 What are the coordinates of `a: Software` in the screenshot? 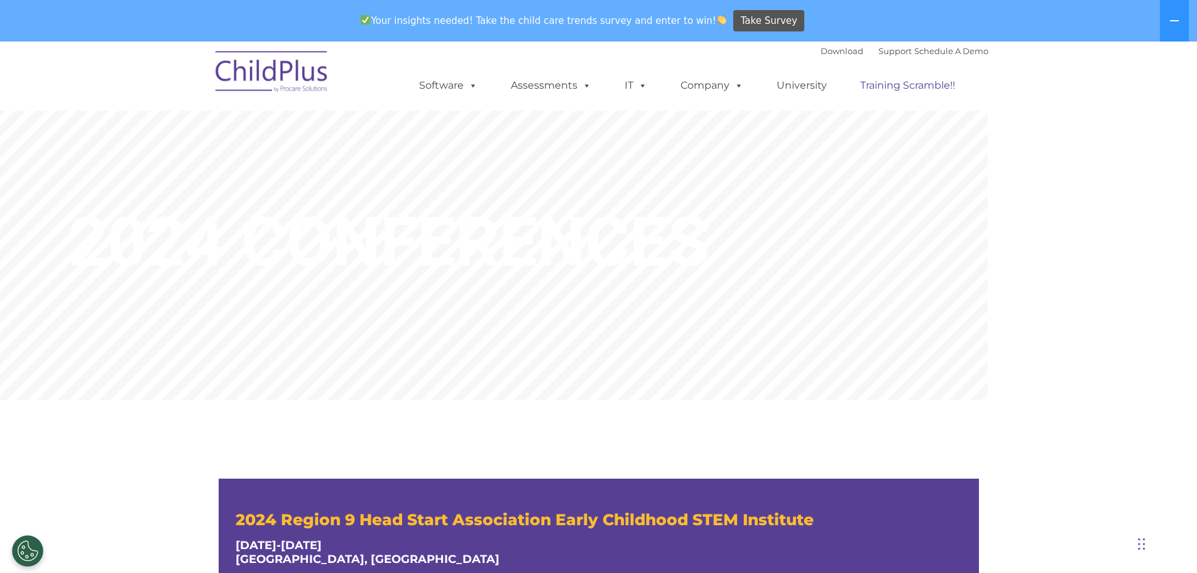 It's located at (448, 85).